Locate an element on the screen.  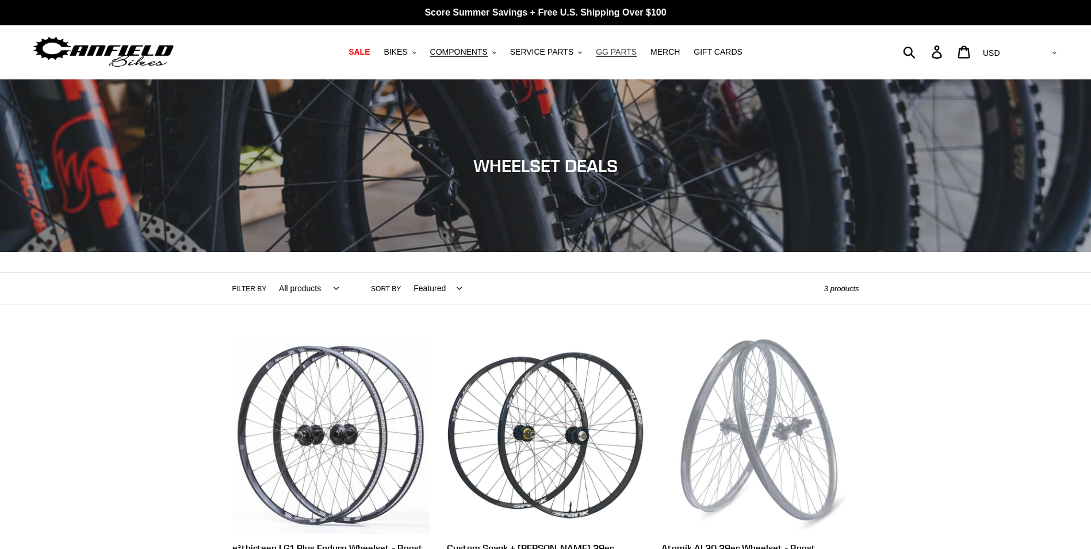
span: MERCH is located at coordinates (665, 52).